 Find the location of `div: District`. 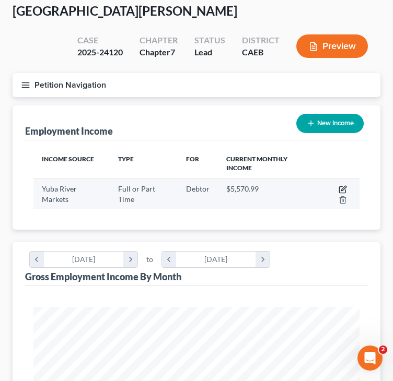

div: District is located at coordinates (261, 40).